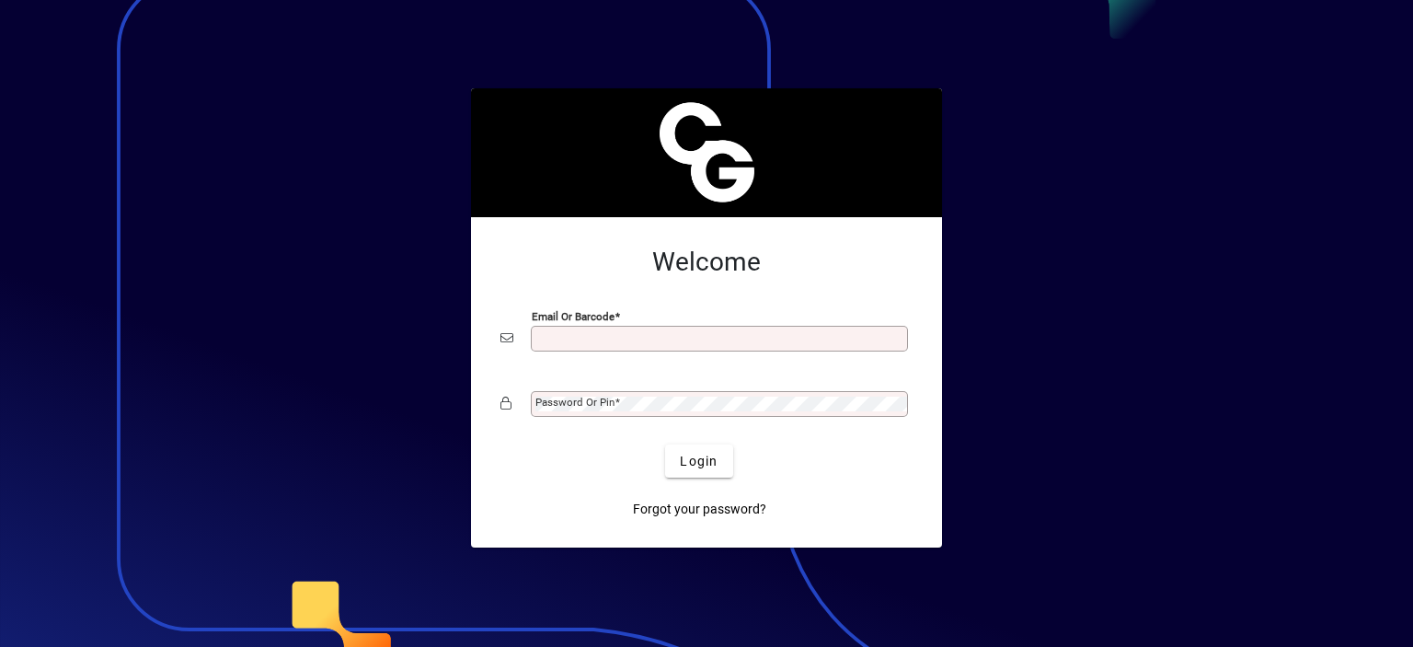  What do you see at coordinates (699, 509) in the screenshot?
I see `a: Forgot your password?` at bounding box center [699, 509].